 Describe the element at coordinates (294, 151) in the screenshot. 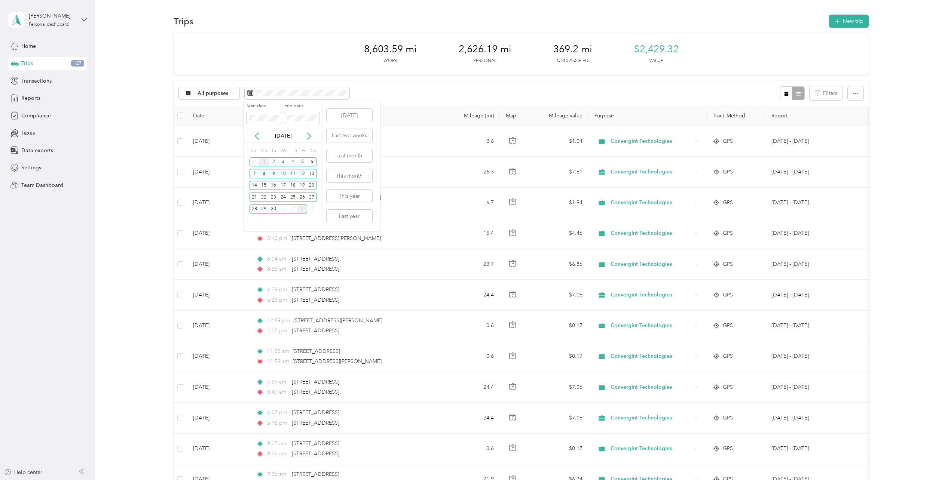

I see `div: Th` at that location.